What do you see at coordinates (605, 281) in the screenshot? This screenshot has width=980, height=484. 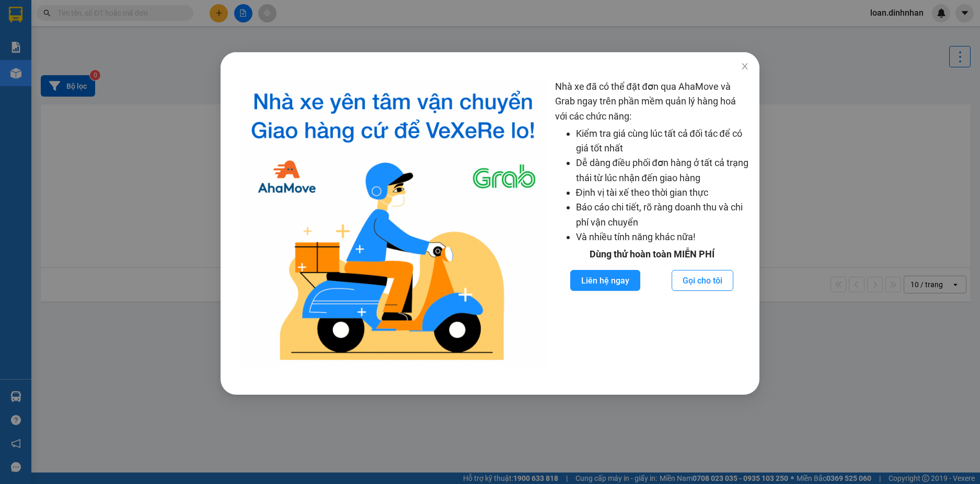 I see `span: Liên hệ ngay` at bounding box center [605, 281].